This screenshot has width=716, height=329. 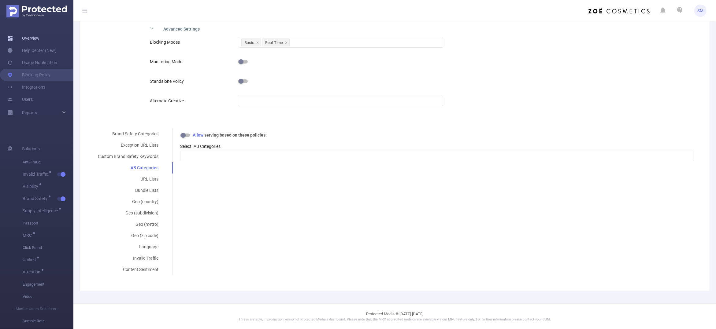 What do you see at coordinates (274, 43) in the screenshot?
I see `div: Real-Time` at bounding box center [274, 43].